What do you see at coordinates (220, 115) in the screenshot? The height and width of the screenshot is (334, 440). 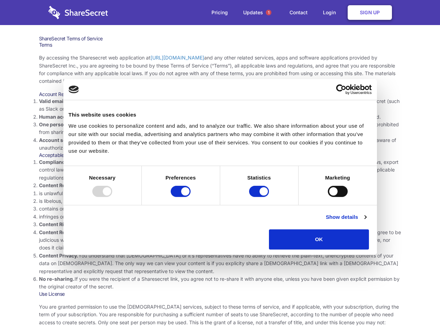 I see `div: This website uses cookies` at bounding box center [220, 115].